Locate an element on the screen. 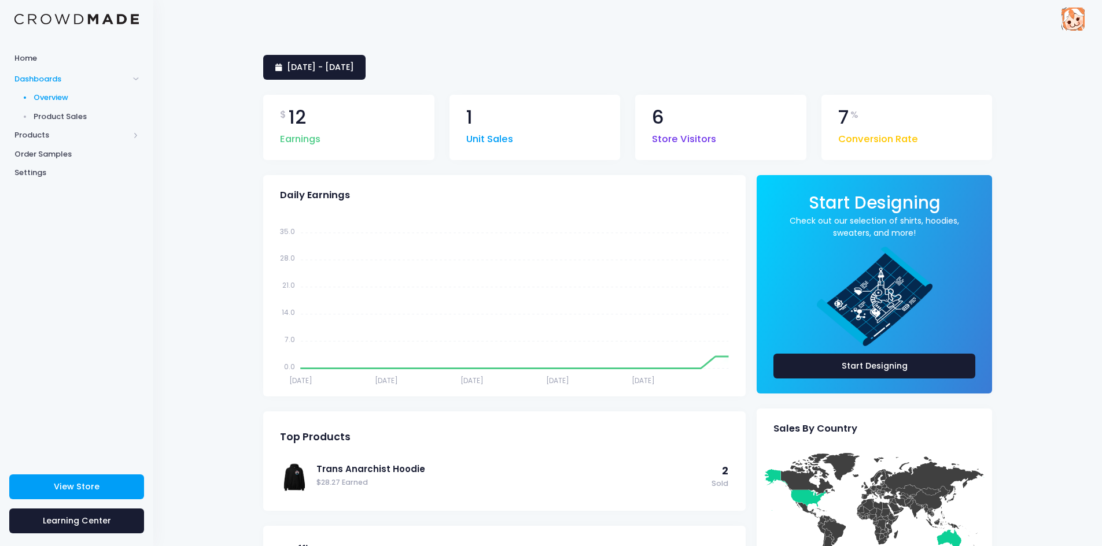 This screenshot has height=546, width=1102. span: Home is located at coordinates (76, 58).